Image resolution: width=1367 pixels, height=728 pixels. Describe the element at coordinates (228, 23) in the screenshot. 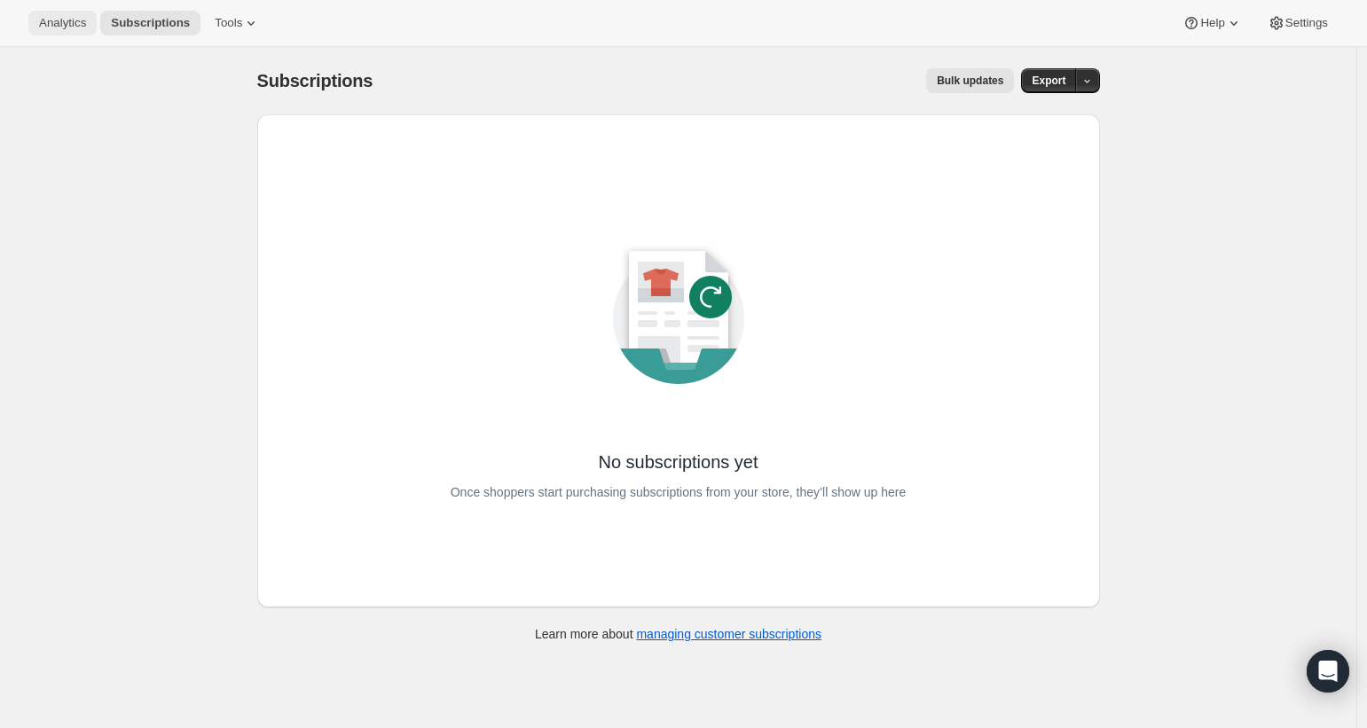

I see `span: Tools` at that location.